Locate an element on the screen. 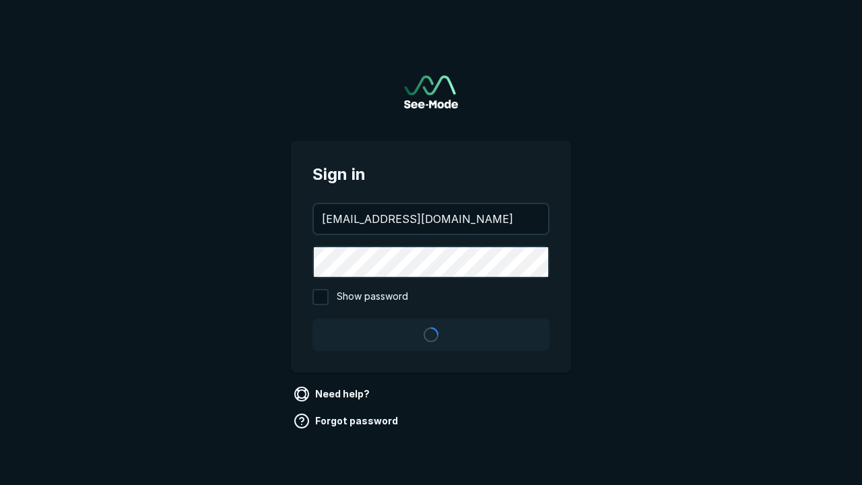  span: Show password is located at coordinates (372, 297).